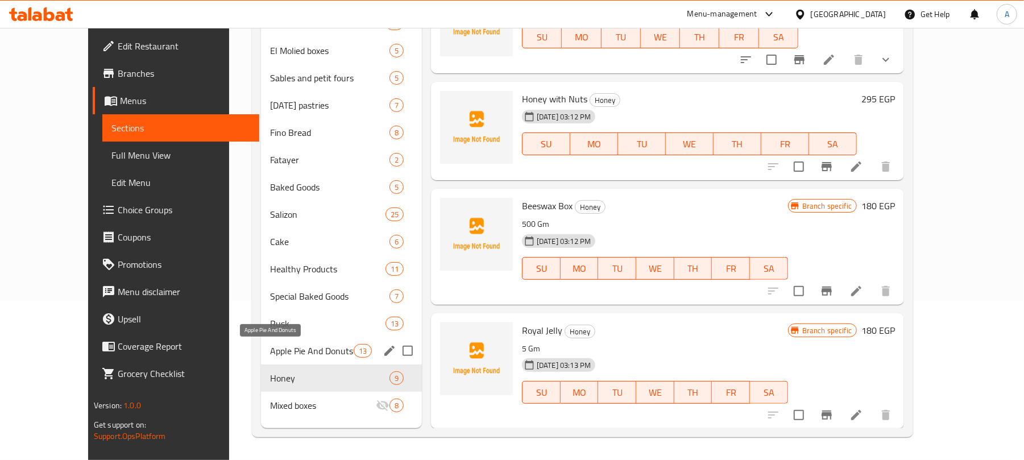 This screenshot has height=460, width=1024. Describe the element at coordinates (363, 351) in the screenshot. I see `span: 13` at that location.